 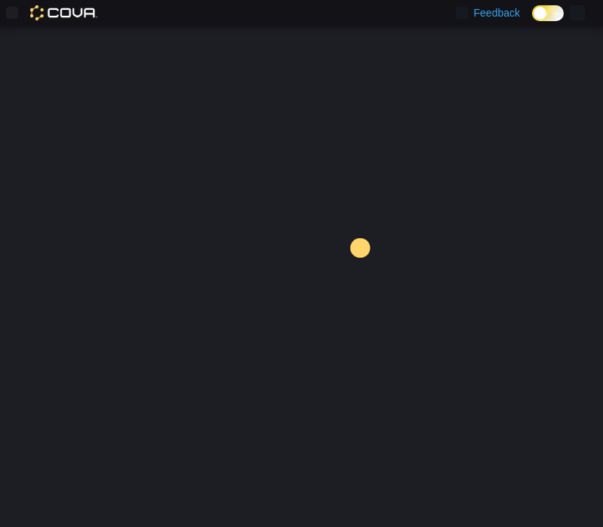 What do you see at coordinates (63, 13) in the screenshot?
I see `img: Cova` at bounding box center [63, 13].